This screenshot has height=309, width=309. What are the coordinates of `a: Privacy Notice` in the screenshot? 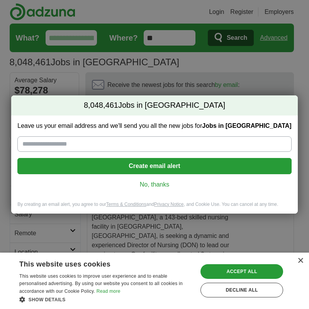 It's located at (169, 204).